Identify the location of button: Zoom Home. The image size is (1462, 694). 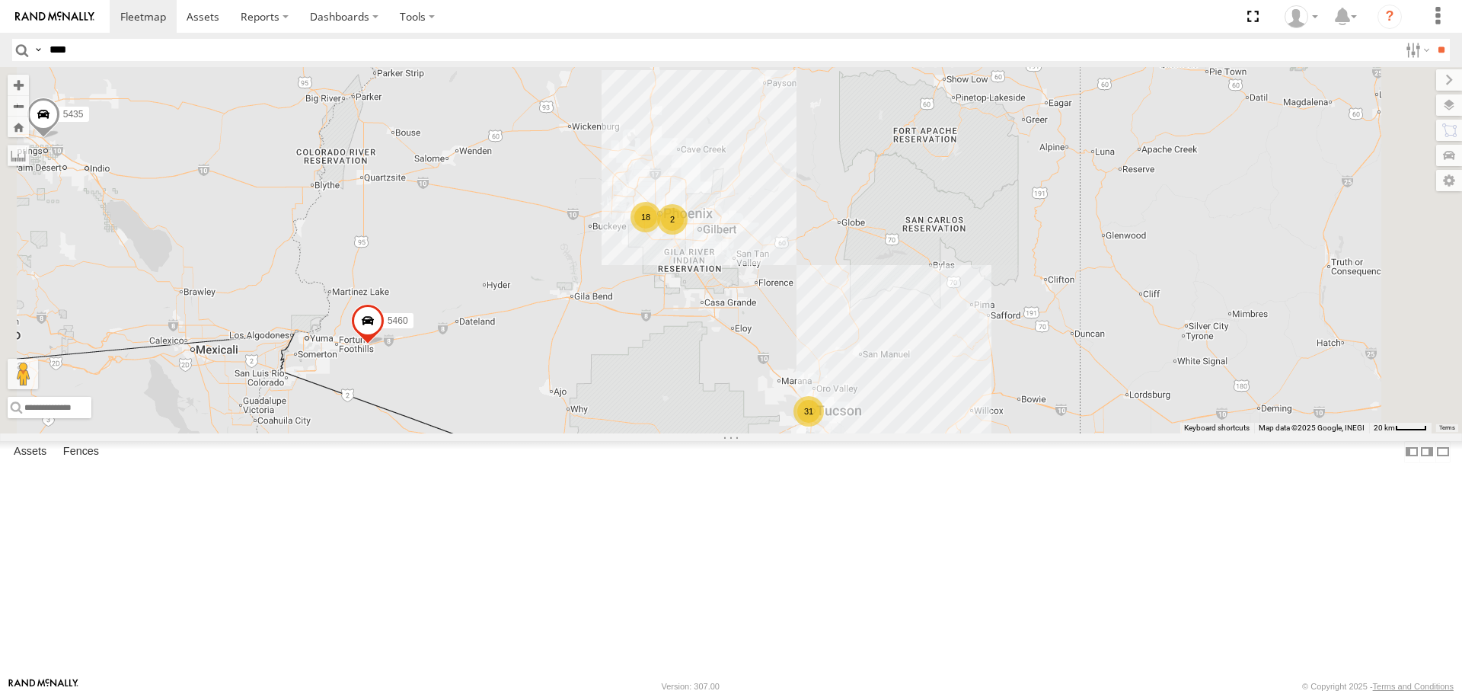
(18, 126).